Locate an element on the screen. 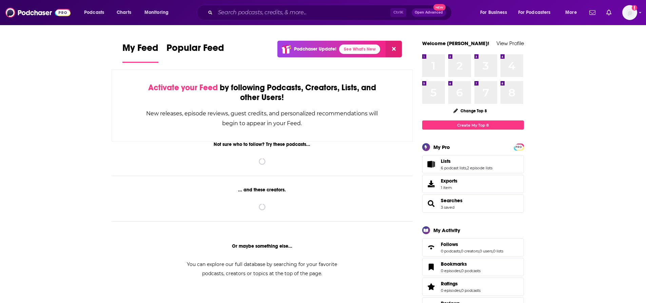 This screenshot has height=303, width=646. a: Exports is located at coordinates (473, 184).